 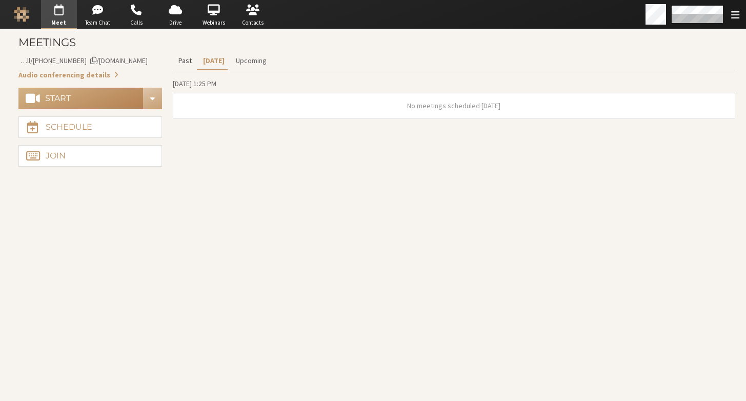 I want to click on span: Webinars, so click(x=214, y=23).